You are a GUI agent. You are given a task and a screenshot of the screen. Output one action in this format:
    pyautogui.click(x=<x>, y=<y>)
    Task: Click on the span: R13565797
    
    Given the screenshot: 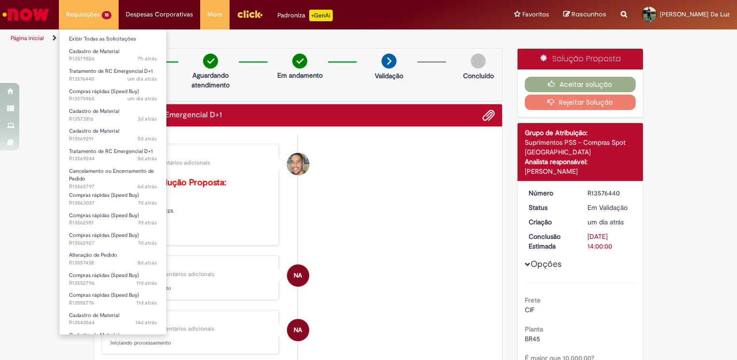 What is the action you would take?
    pyautogui.click(x=113, y=187)
    